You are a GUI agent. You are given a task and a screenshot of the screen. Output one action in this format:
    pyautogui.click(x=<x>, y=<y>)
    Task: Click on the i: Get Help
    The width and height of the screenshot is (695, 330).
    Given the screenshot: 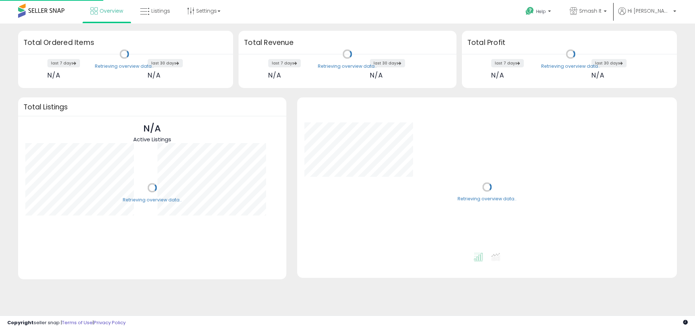 What is the action you would take?
    pyautogui.click(x=530, y=11)
    